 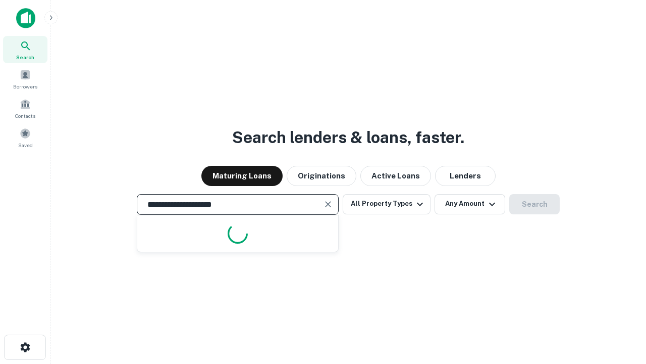 What do you see at coordinates (25, 79) in the screenshot?
I see `a: Borrowers` at bounding box center [25, 79].